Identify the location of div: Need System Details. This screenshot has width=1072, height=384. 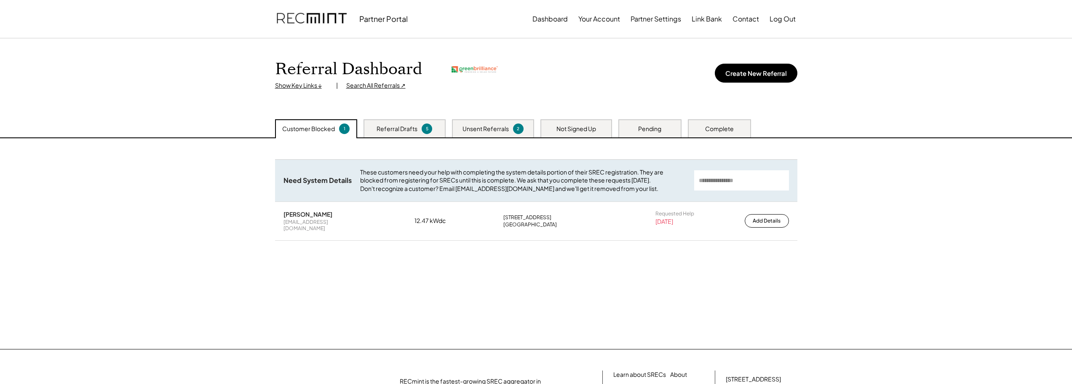
(318, 180).